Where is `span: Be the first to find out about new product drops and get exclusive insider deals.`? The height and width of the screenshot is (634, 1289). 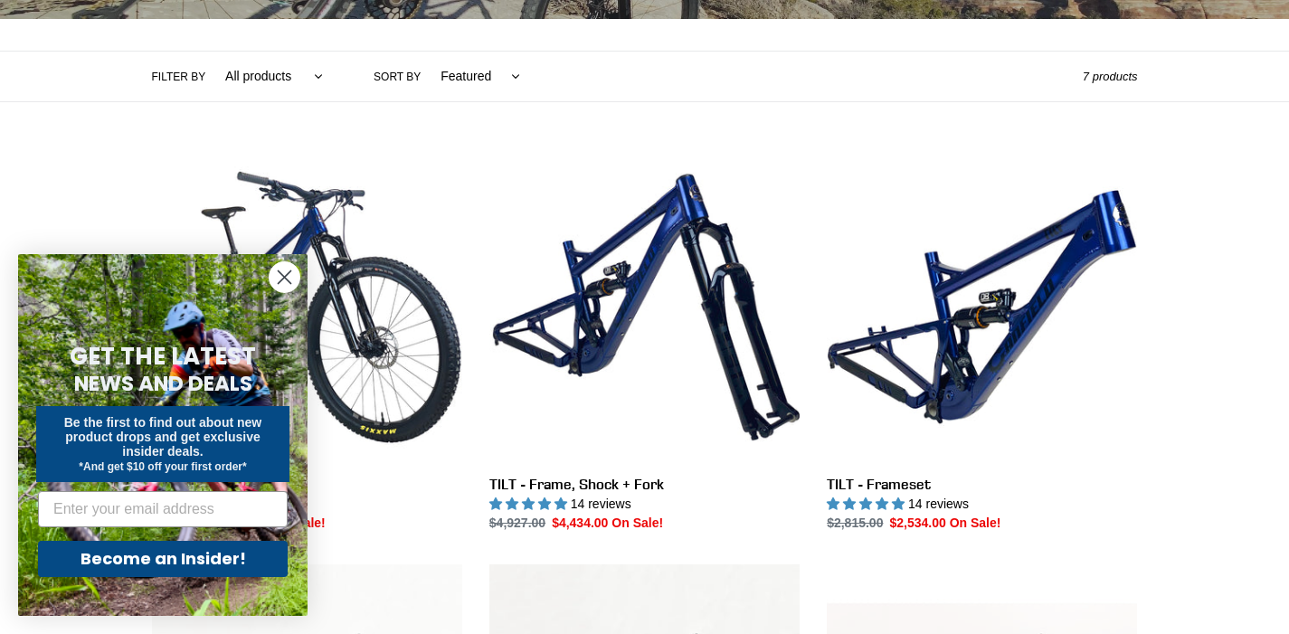 span: Be the first to find out about new product drops and get exclusive insider deals. is located at coordinates (163, 437).